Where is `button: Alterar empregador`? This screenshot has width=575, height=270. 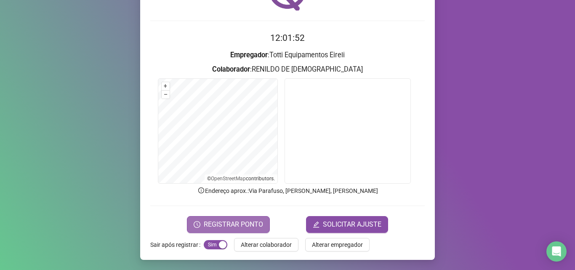 button: Alterar empregador is located at coordinates (337, 245).